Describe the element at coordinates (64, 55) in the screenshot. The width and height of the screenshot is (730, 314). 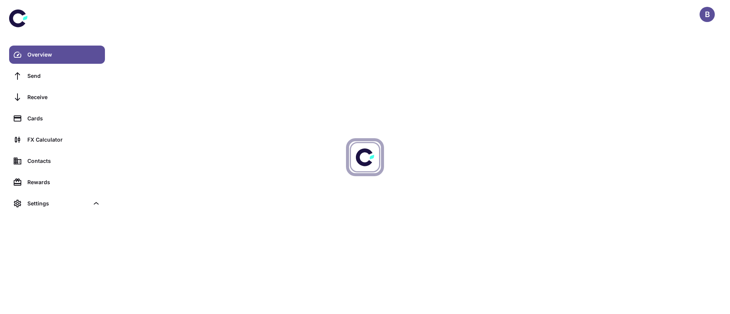
I see `div: Overview` at that location.